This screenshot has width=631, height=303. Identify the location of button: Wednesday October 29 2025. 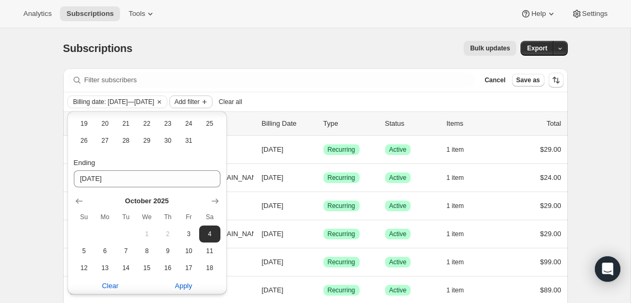
(147, 141).